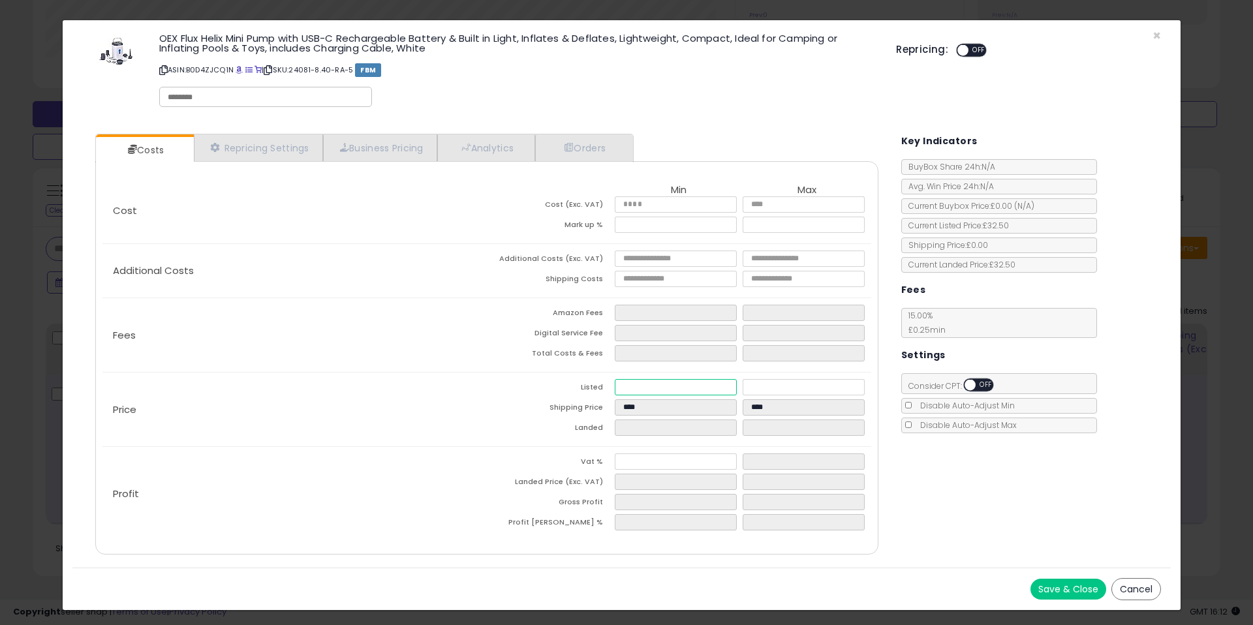  Describe the element at coordinates (368, 70) in the screenshot. I see `span: FBM` at that location.